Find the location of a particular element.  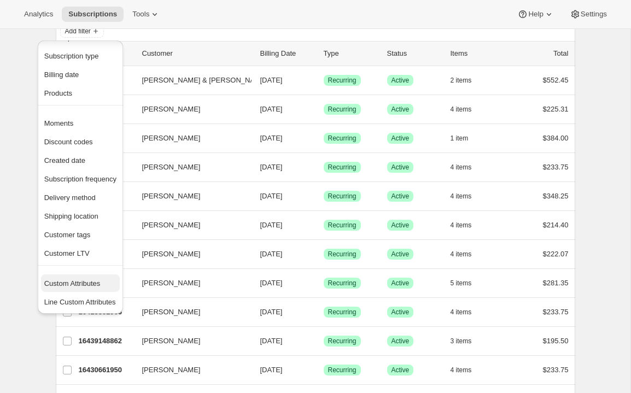

button: Settings is located at coordinates (588, 14).